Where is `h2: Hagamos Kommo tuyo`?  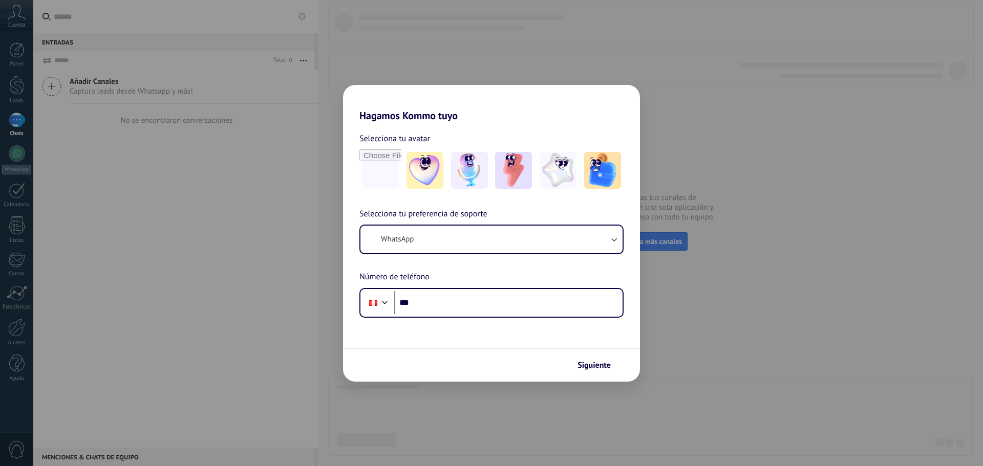
h2: Hagamos Kommo tuyo is located at coordinates (492, 103).